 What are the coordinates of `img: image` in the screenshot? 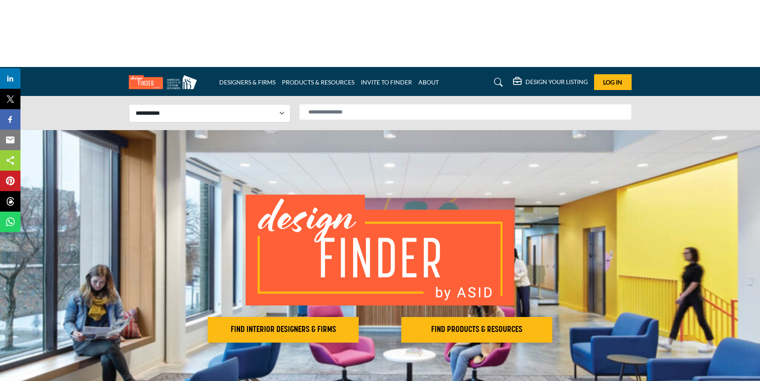 It's located at (380, 250).